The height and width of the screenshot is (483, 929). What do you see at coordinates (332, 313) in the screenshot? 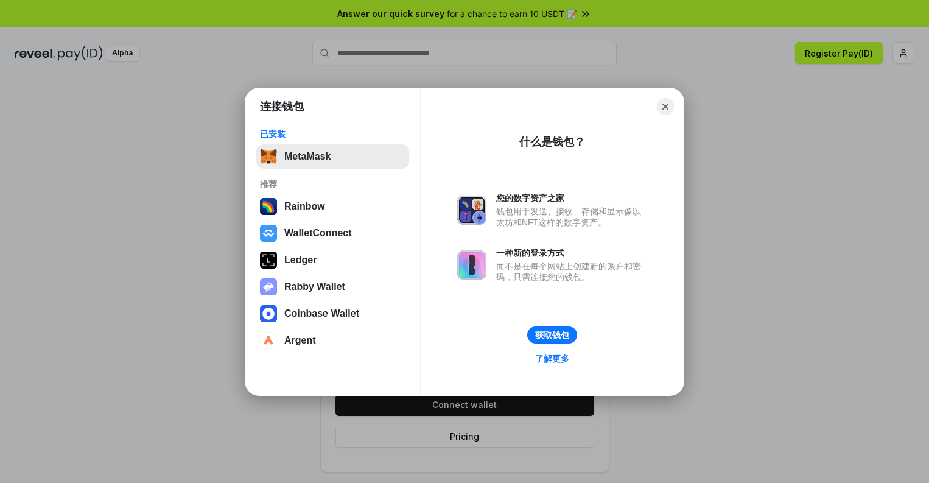
I see `button: Coinbase Wallet` at bounding box center [332, 313].